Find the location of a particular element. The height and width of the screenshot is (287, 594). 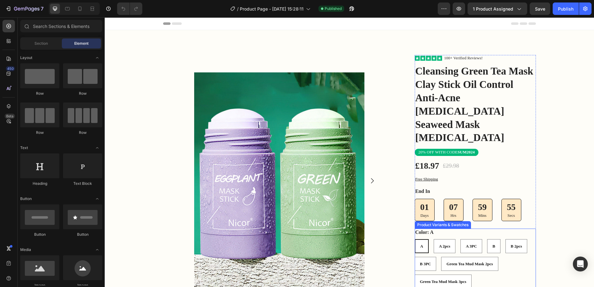

span: Section is located at coordinates (41, 44).